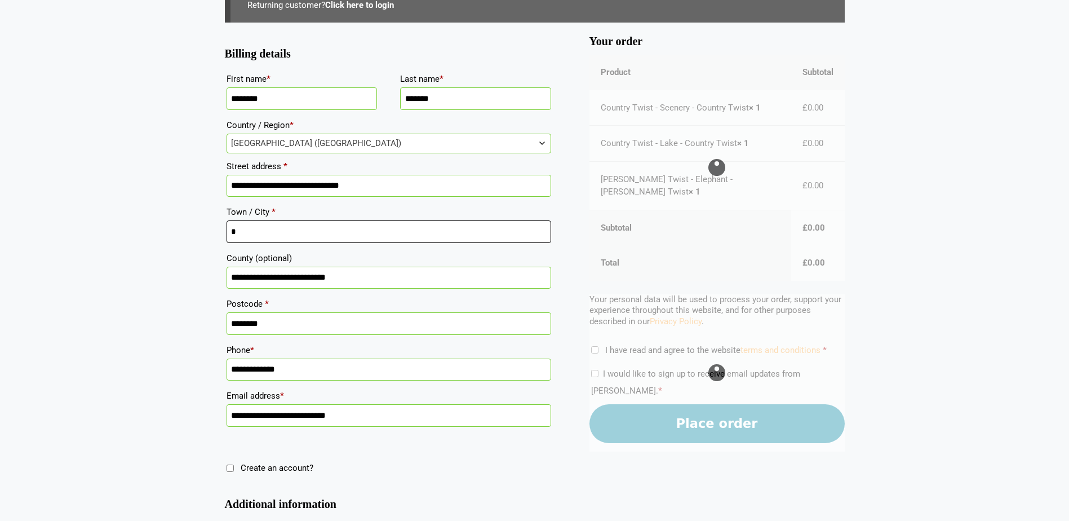  What do you see at coordinates (389, 395) in the screenshot?
I see `label: Email address` at bounding box center [389, 395].